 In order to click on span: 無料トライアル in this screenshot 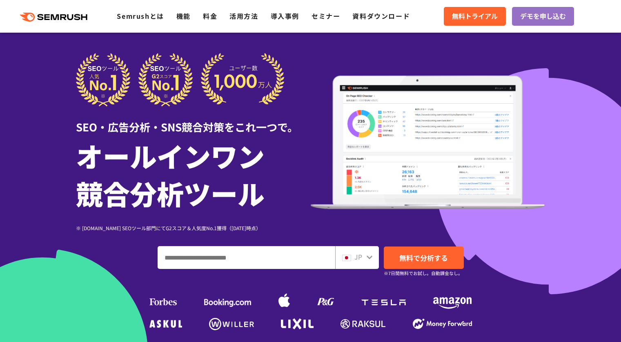, I will do `click(475, 16)`.